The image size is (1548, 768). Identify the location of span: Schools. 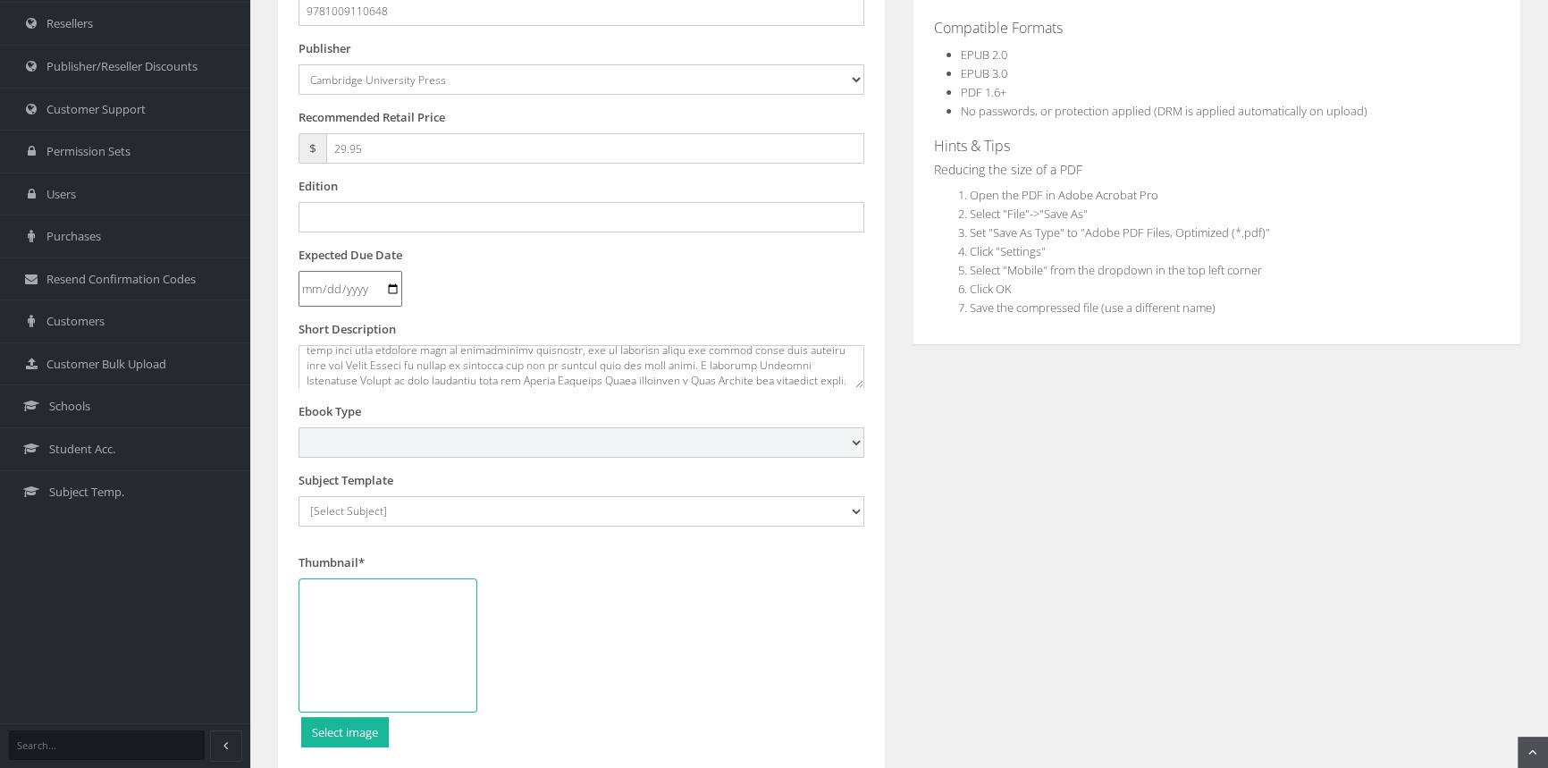
(70, 406).